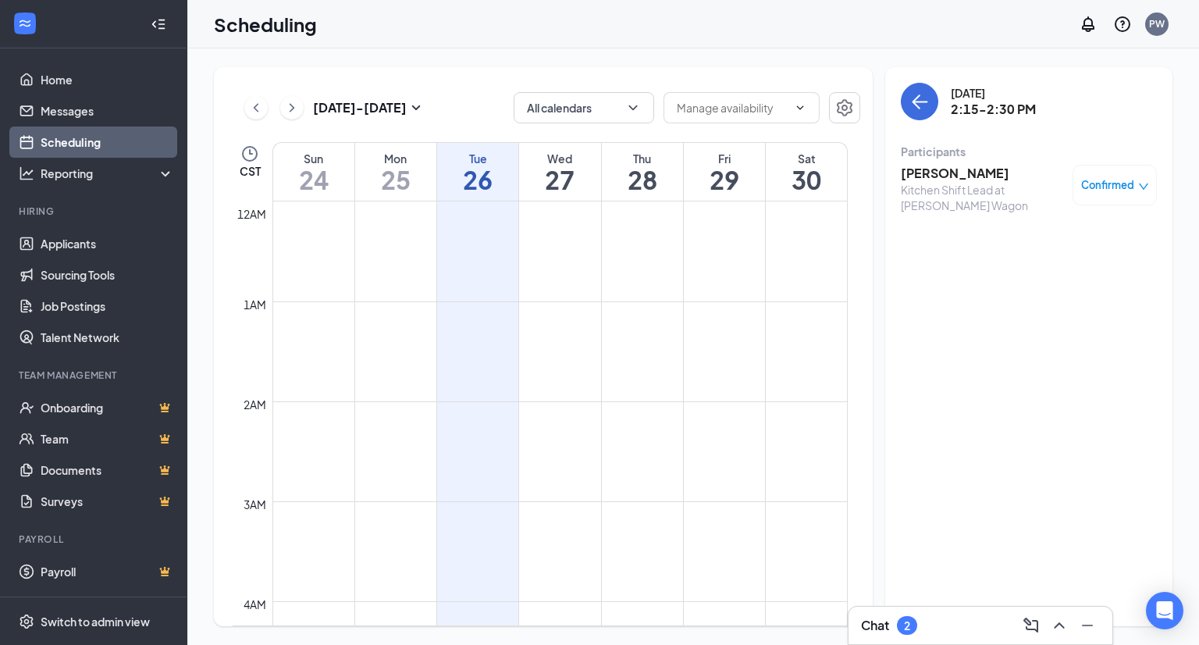 Image resolution: width=1199 pixels, height=645 pixels. What do you see at coordinates (255, 604) in the screenshot?
I see `div: 4am` at bounding box center [255, 604].